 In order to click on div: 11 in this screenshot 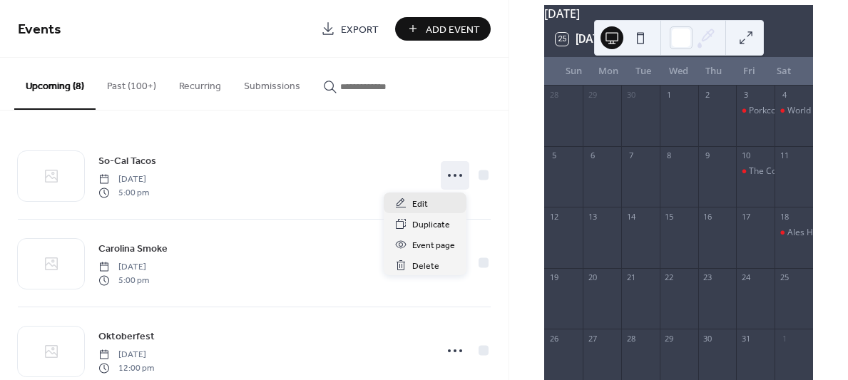, I will do `click(784, 155)`.